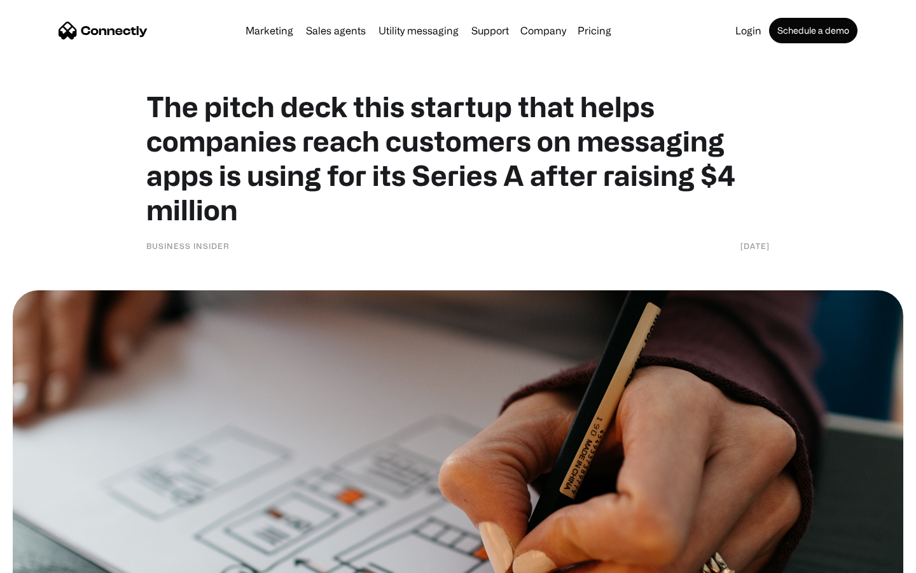 The width and height of the screenshot is (916, 573). I want to click on a: Schedule a demo, so click(813, 31).